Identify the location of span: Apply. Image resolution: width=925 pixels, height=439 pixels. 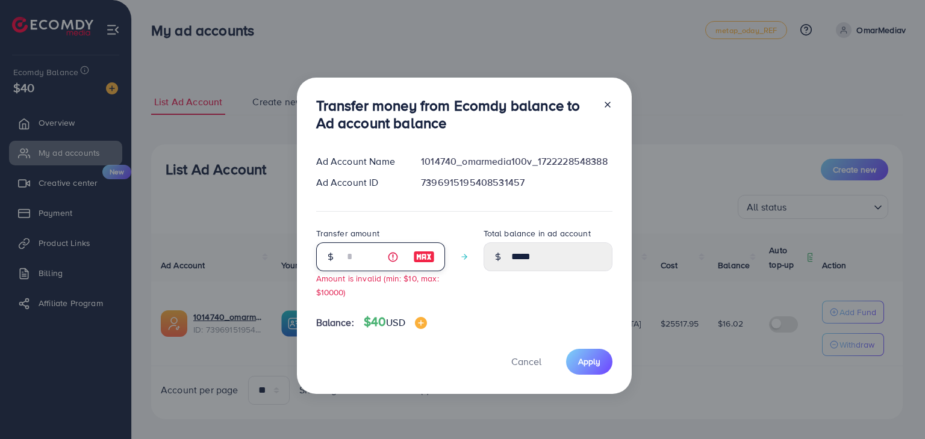
(589, 362).